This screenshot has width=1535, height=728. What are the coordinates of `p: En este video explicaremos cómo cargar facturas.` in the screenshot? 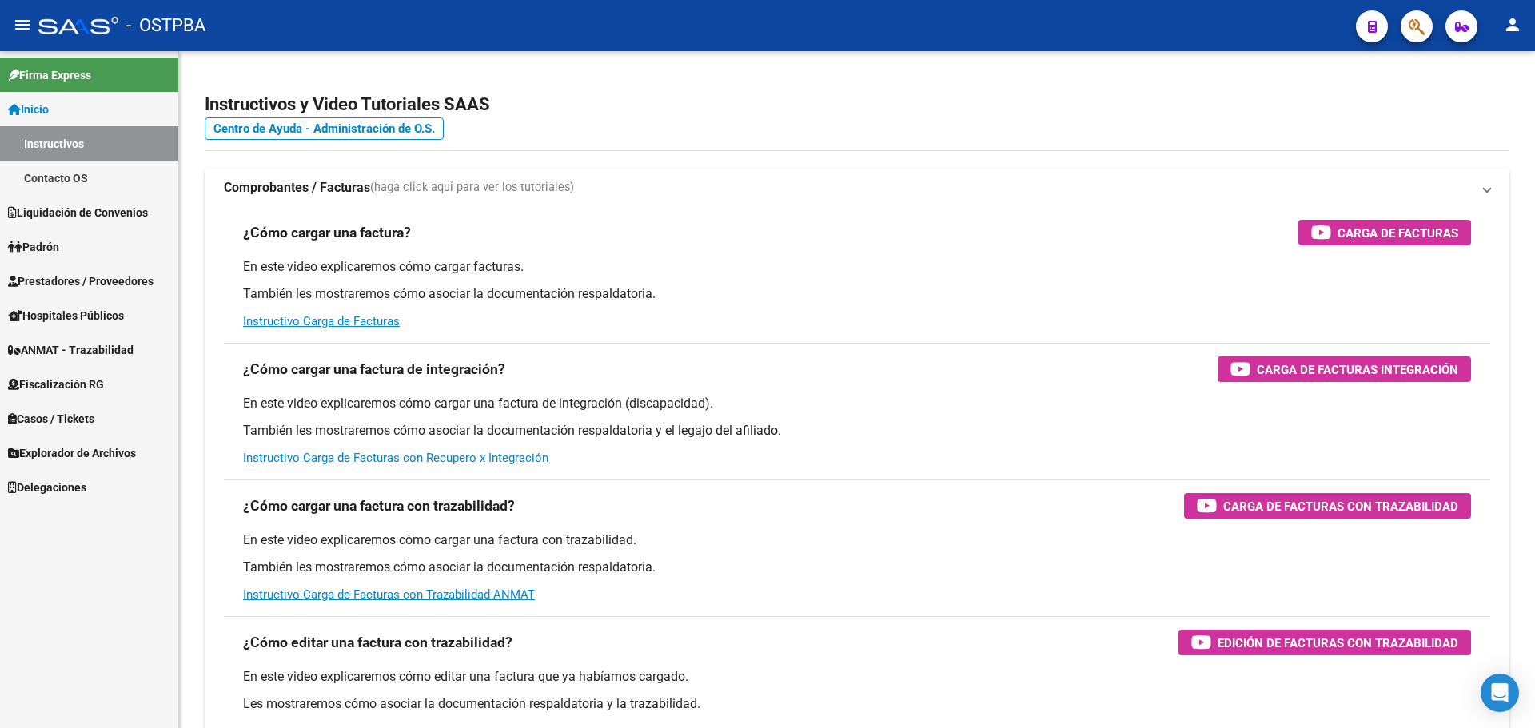 It's located at (857, 267).